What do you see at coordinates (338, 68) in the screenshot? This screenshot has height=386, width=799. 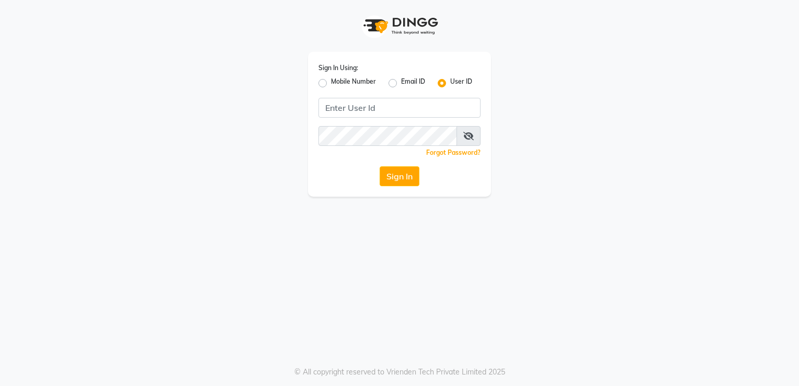 I see `label: Sign In Using:` at bounding box center [338, 68].